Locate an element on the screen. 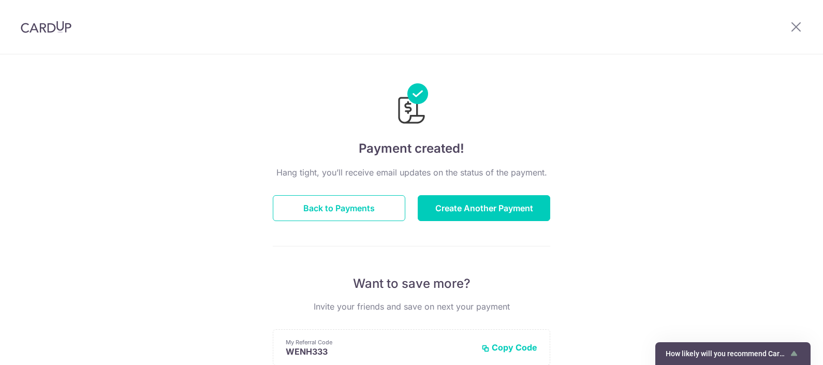 Image resolution: width=823 pixels, height=365 pixels. button: Create Another Payment is located at coordinates (484, 208).